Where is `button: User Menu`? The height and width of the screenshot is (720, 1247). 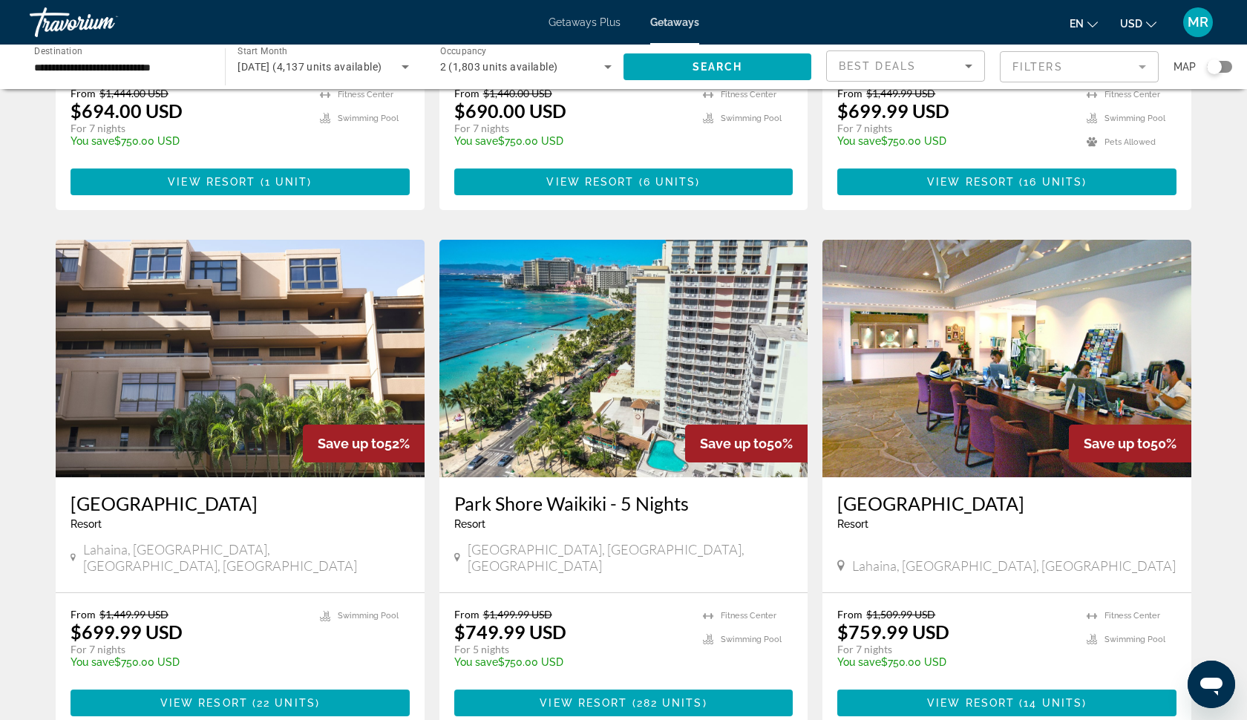
button: User Menu is located at coordinates (1198, 22).